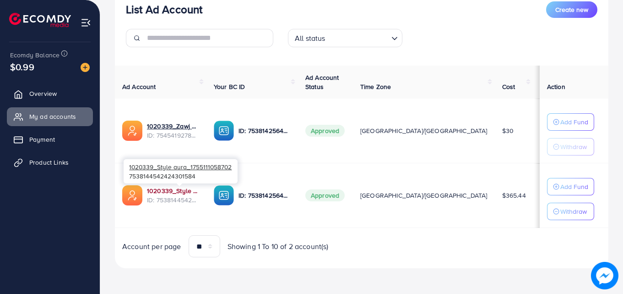 The width and height of the screenshot is (623, 294). Describe the element at coordinates (50, 116) in the screenshot. I see `a: My ad accounts` at that location.